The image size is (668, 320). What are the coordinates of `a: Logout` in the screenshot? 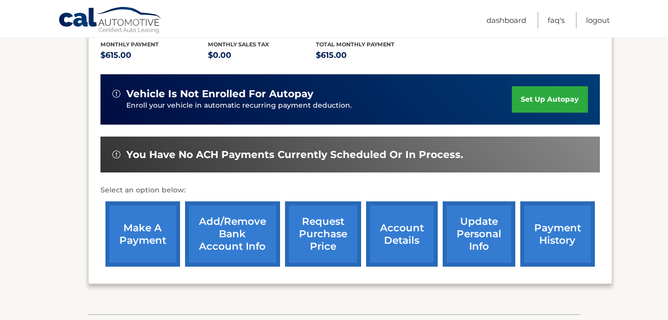 It's located at (598, 20).